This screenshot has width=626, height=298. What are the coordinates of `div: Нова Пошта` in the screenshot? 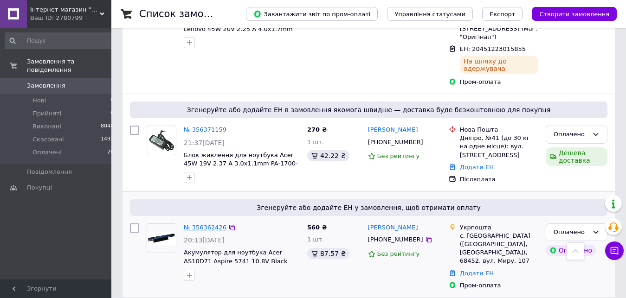 It's located at (499, 130).